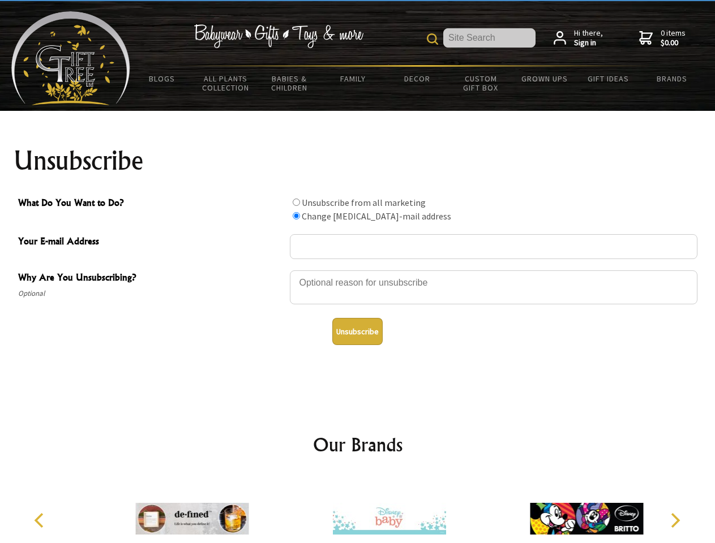  What do you see at coordinates (608, 79) in the screenshot?
I see `a: Gift Ideas` at bounding box center [608, 79].